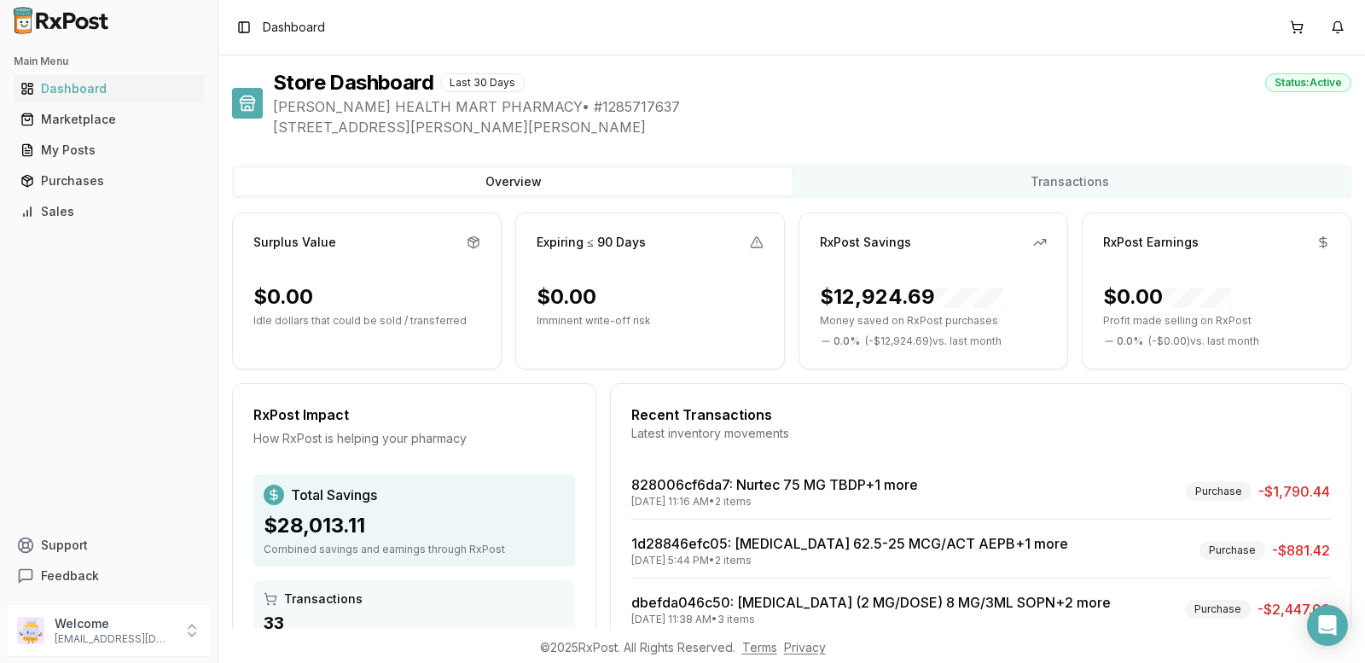  What do you see at coordinates (323, 599) in the screenshot?
I see `span: Transactions` at bounding box center [323, 599].